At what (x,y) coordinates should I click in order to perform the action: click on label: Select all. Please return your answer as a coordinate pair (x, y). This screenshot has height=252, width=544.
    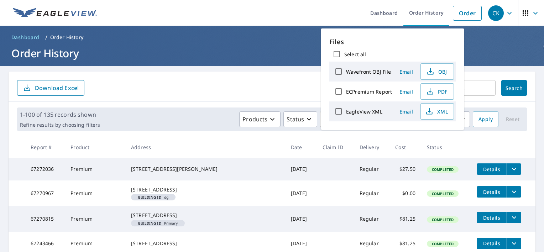
    Looking at the image, I should click on (355, 54).